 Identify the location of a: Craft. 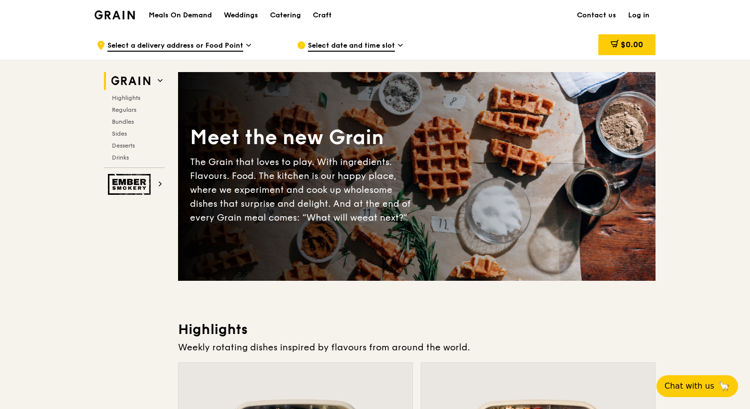
(322, 15).